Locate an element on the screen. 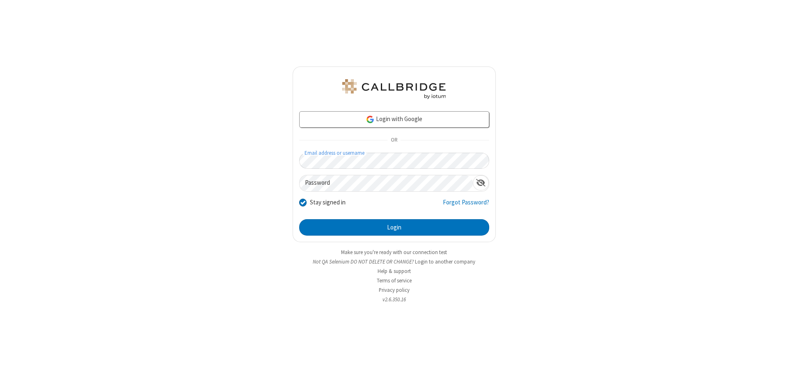 This screenshot has width=788, height=376. a: Help & support is located at coordinates (394, 271).